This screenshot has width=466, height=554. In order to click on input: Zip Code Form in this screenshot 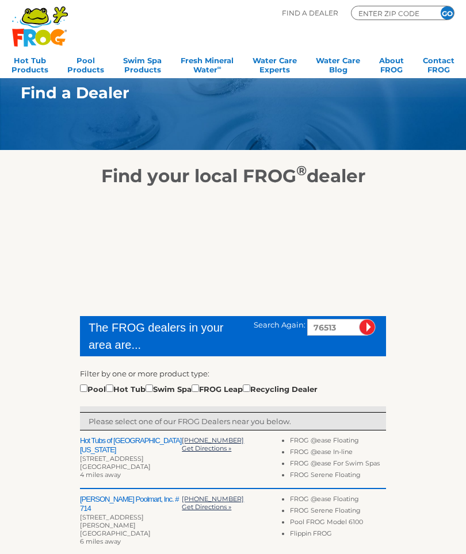, I will do `click(392, 13)`.